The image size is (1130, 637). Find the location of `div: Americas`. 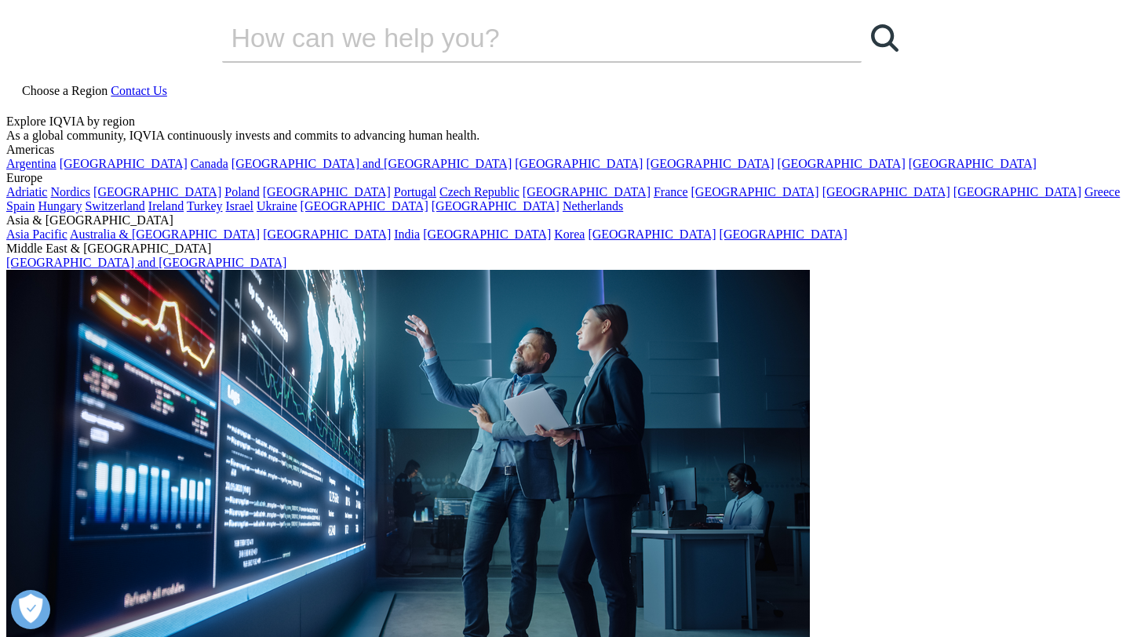

div: Americas is located at coordinates (565, 150).